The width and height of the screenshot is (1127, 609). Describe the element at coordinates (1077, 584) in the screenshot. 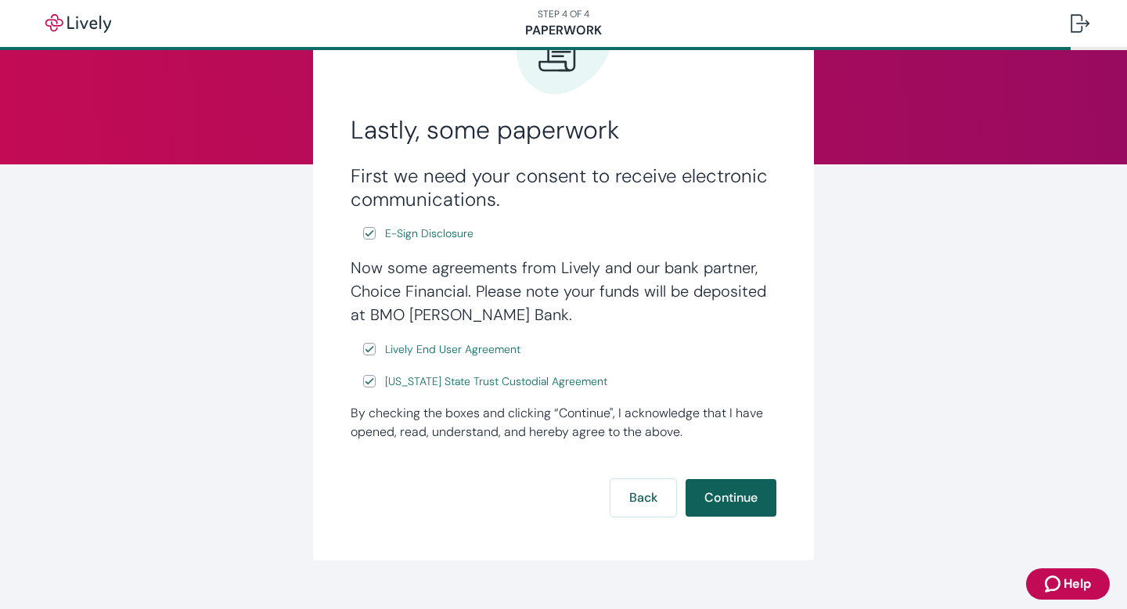

I see `span: Help` at that location.